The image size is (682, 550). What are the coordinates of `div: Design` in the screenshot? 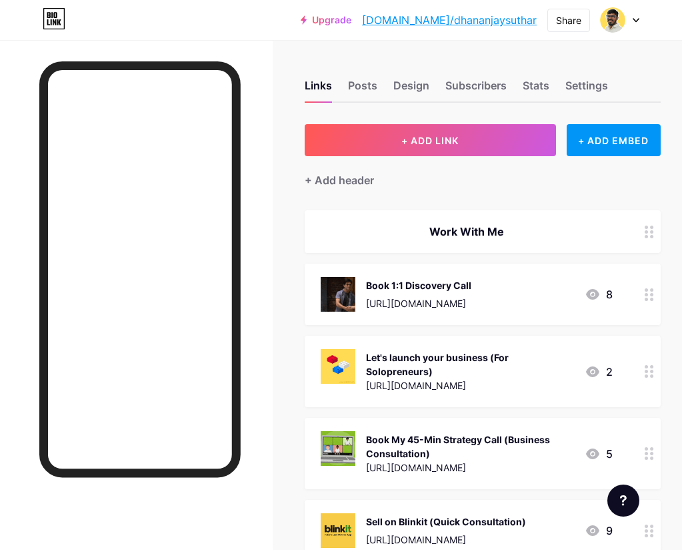 It's located at (412, 89).